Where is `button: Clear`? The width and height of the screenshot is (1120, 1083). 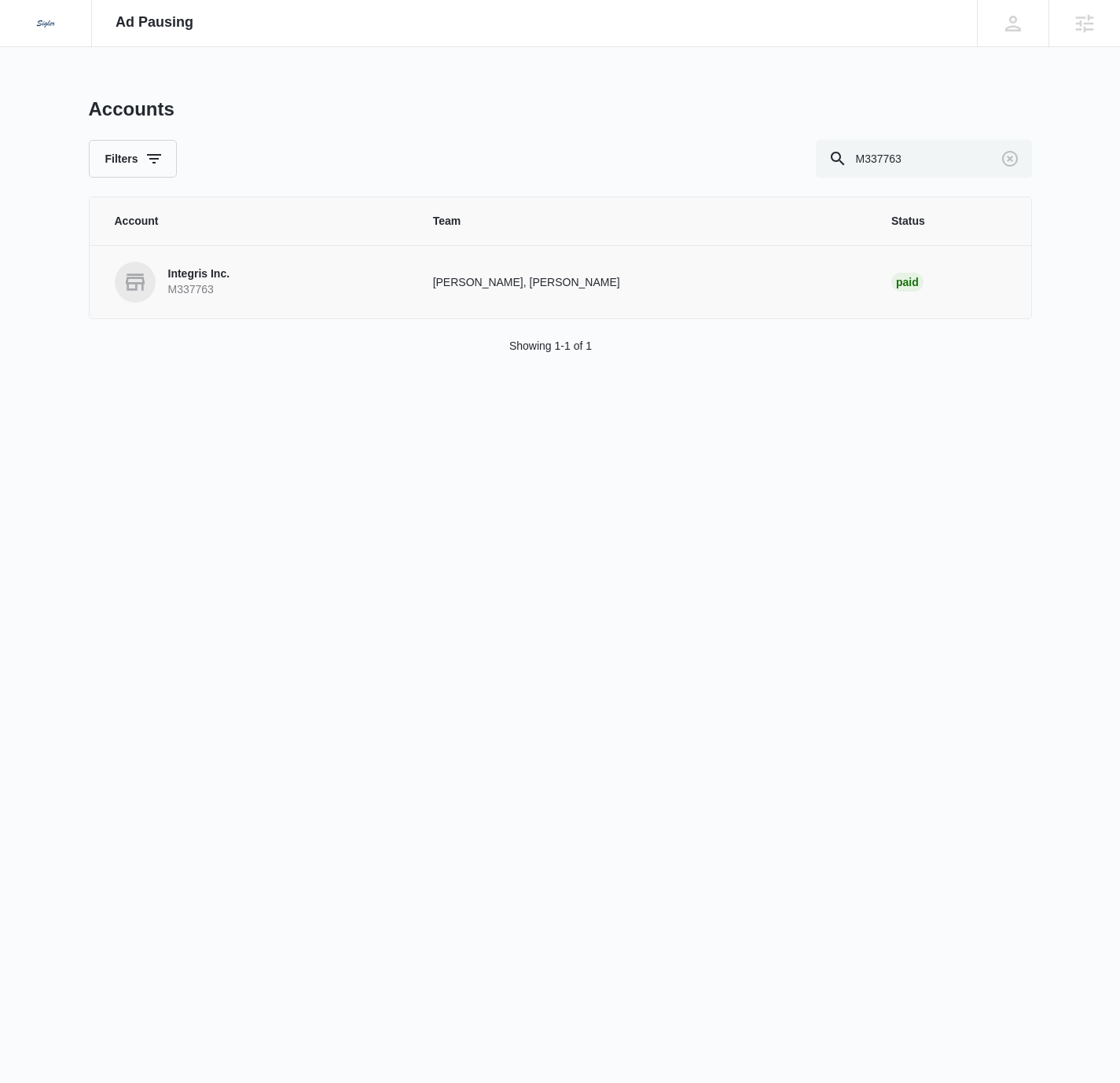 button: Clear is located at coordinates (1010, 159).